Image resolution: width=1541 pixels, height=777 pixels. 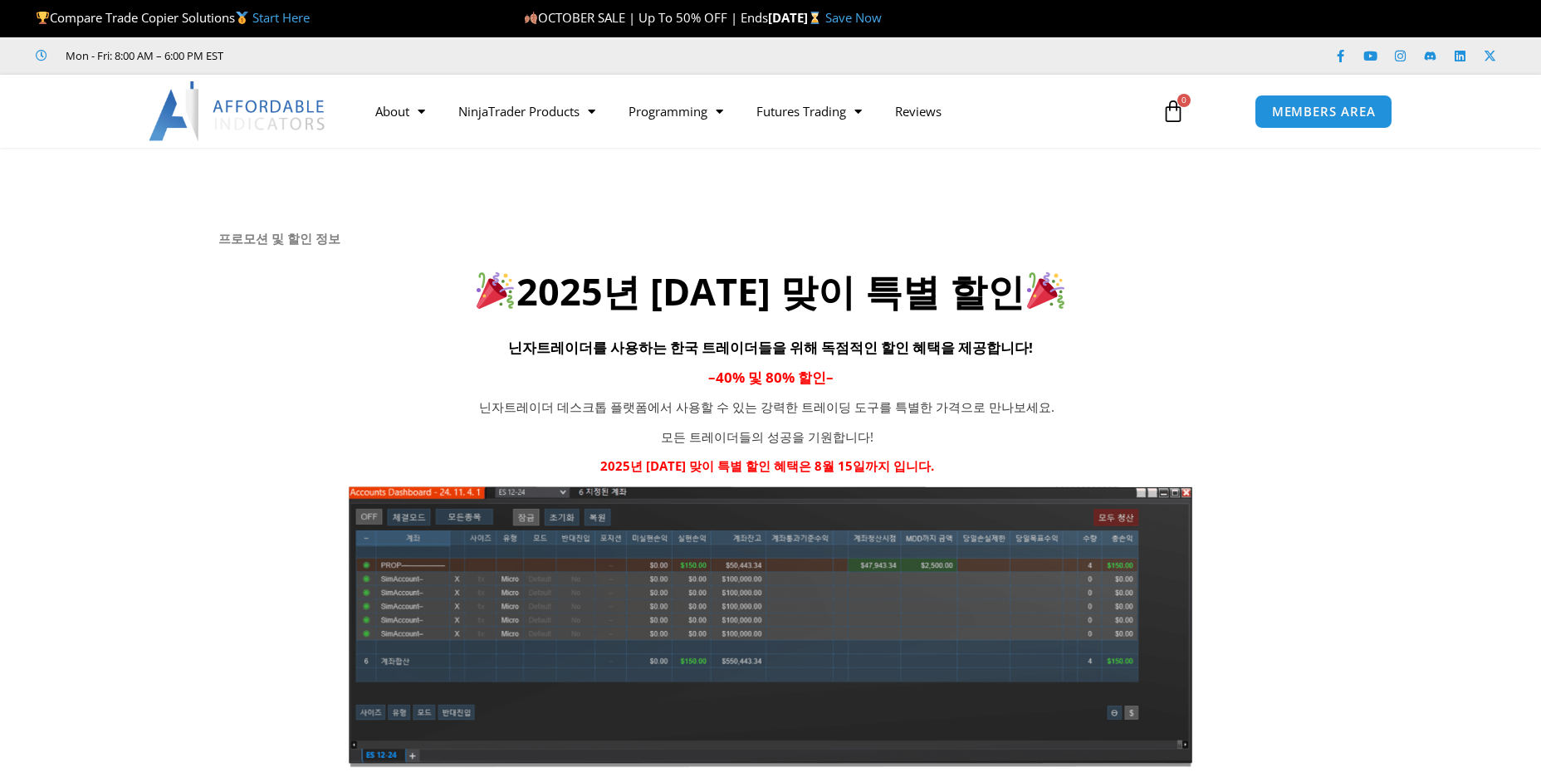 What do you see at coordinates (173, 17) in the screenshot?
I see `span: Compare Trade Copier Solutions` at bounding box center [173, 17].